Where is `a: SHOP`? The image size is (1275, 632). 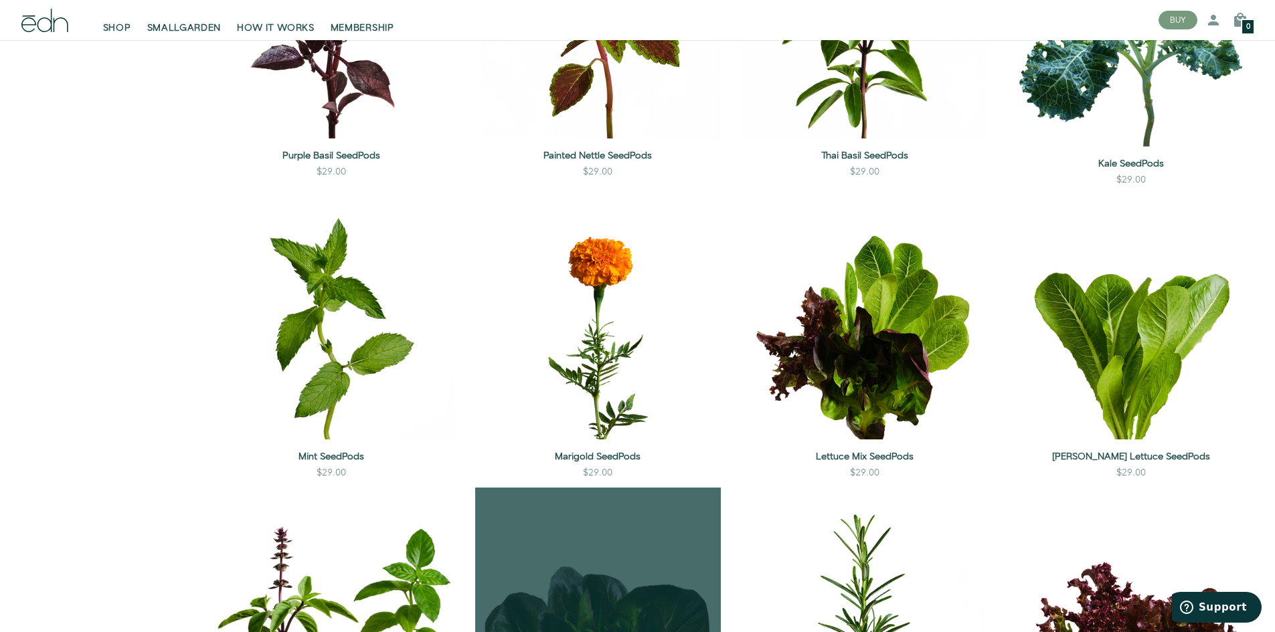 a: SHOP is located at coordinates (117, 20).